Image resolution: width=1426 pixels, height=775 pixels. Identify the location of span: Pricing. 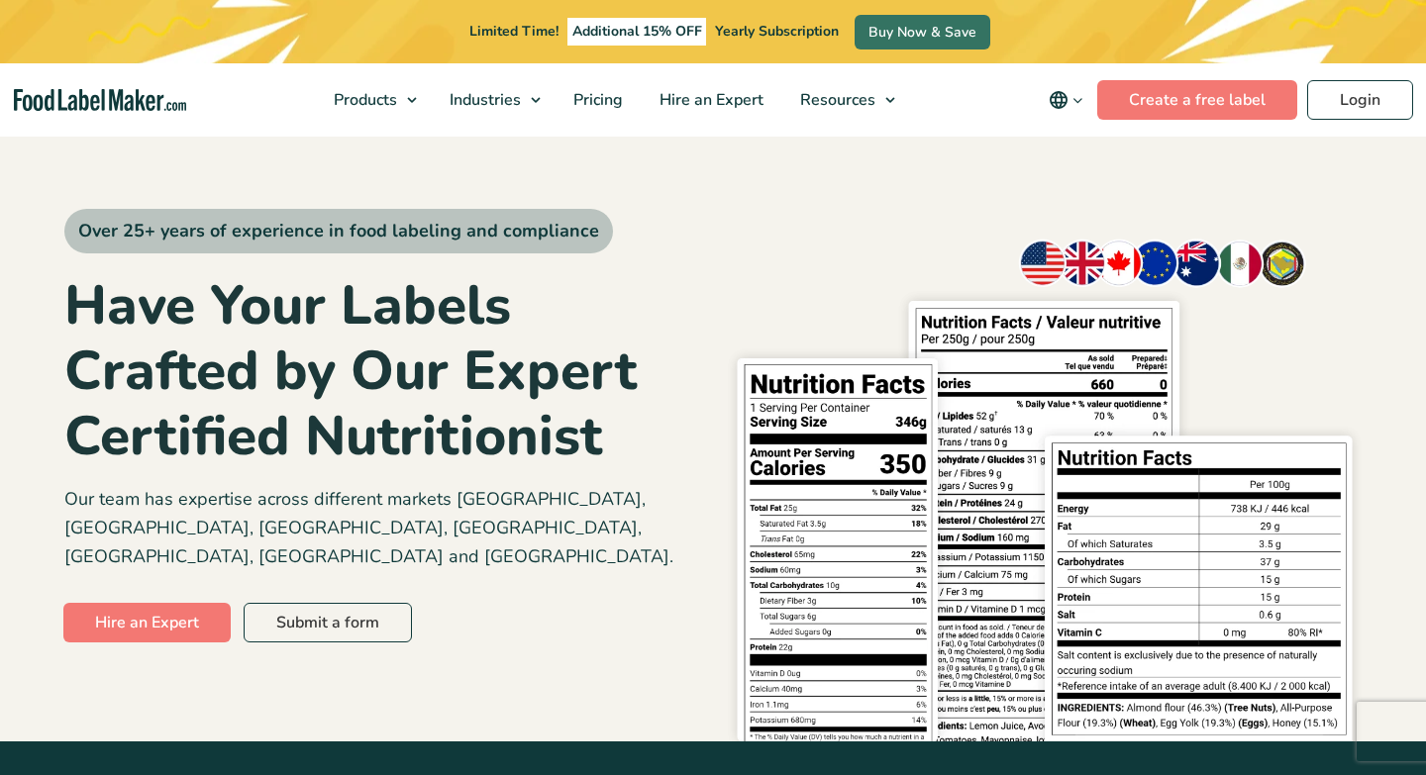
(596, 100).